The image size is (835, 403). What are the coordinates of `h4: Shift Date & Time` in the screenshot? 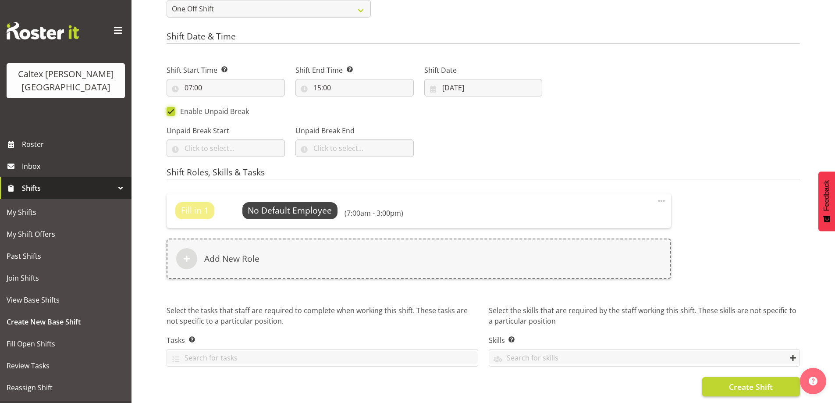 It's located at (483, 38).